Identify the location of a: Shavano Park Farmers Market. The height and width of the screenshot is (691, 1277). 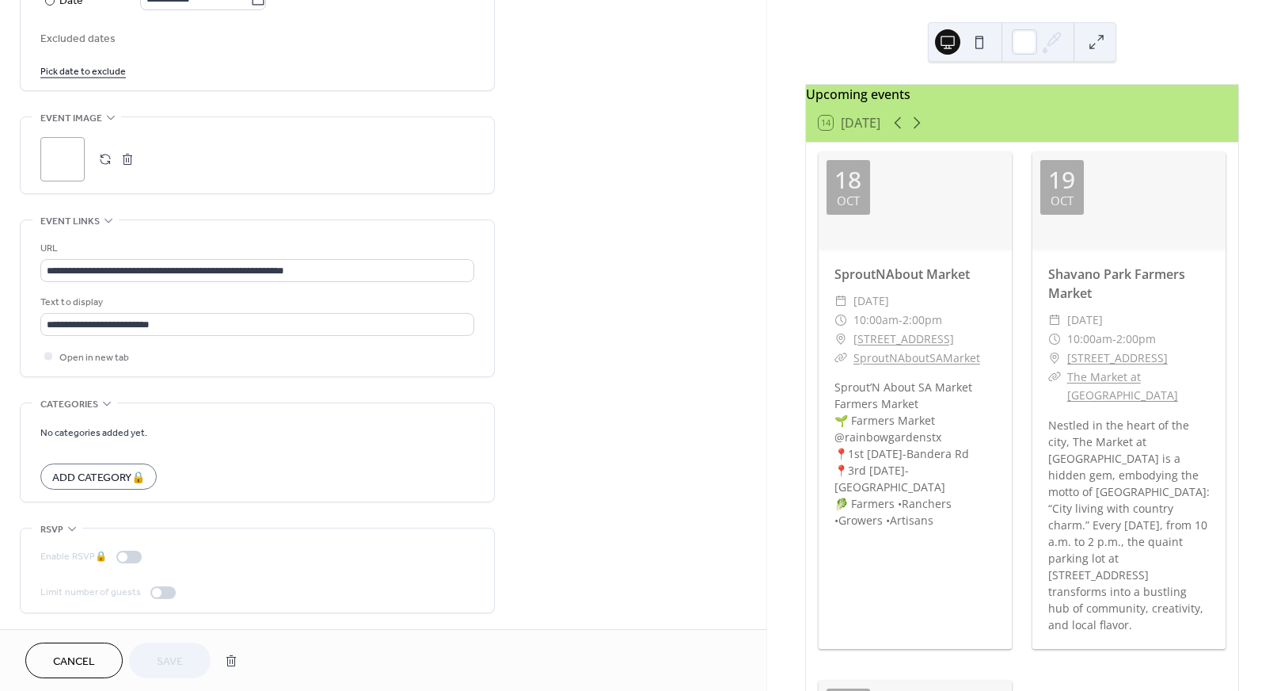
(1117, 284).